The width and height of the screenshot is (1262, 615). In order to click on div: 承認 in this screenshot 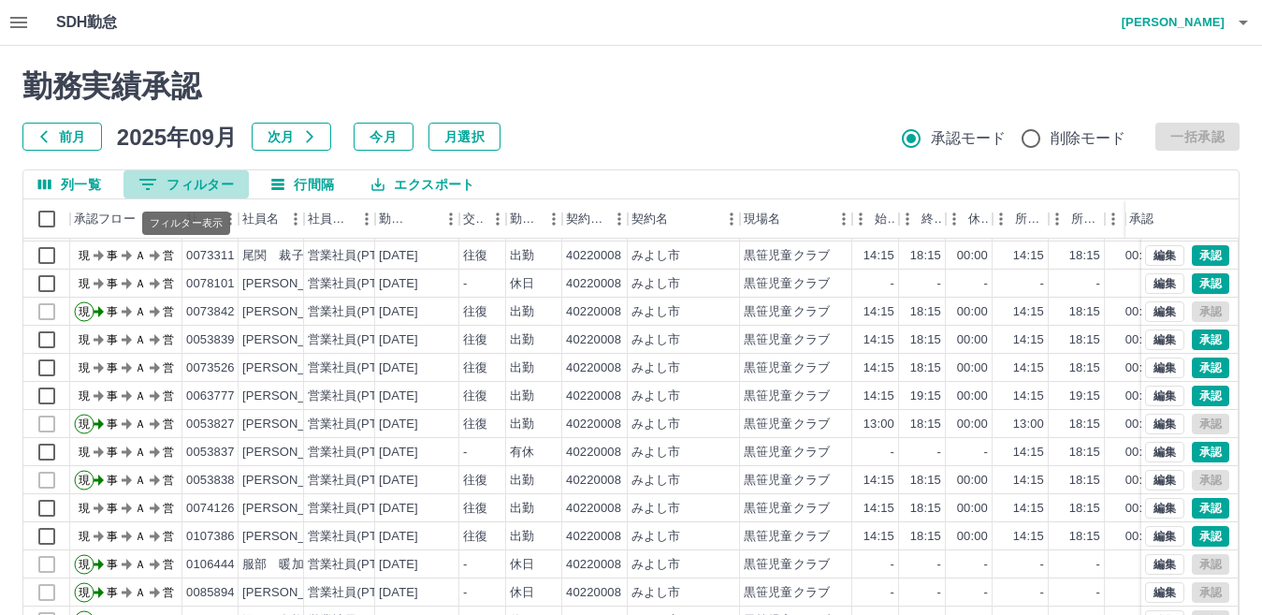, I will do `click(1141, 219)`.